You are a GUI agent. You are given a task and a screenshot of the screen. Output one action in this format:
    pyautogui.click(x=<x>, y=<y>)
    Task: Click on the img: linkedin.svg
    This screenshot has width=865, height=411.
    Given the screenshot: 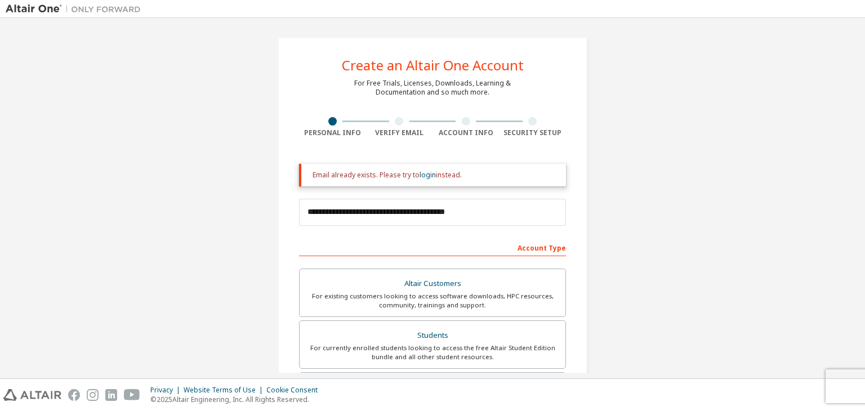 What is the action you would take?
    pyautogui.click(x=111, y=395)
    